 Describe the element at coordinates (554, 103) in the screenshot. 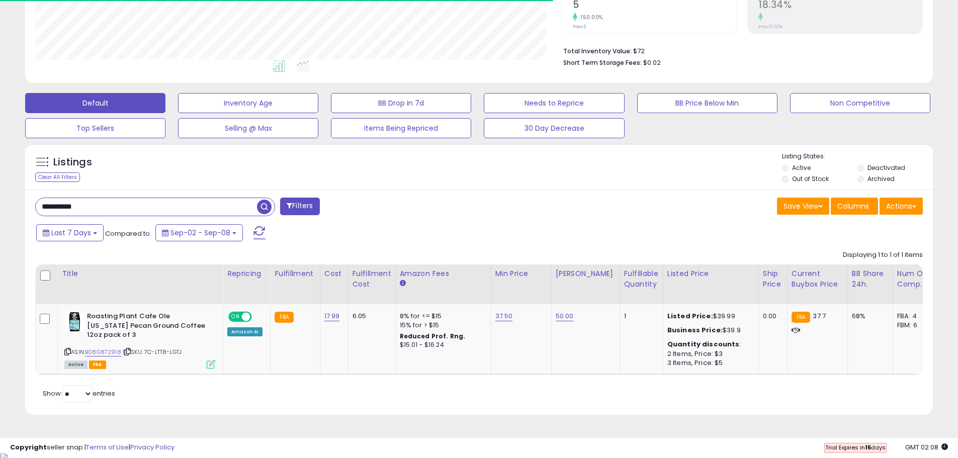

I see `button: Needs to Reprice` at that location.